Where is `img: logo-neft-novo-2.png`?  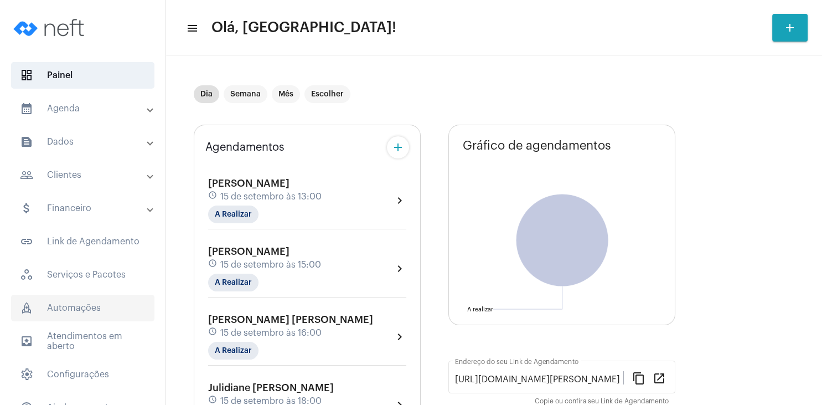 img: logo-neft-novo-2.png is located at coordinates (50, 28).